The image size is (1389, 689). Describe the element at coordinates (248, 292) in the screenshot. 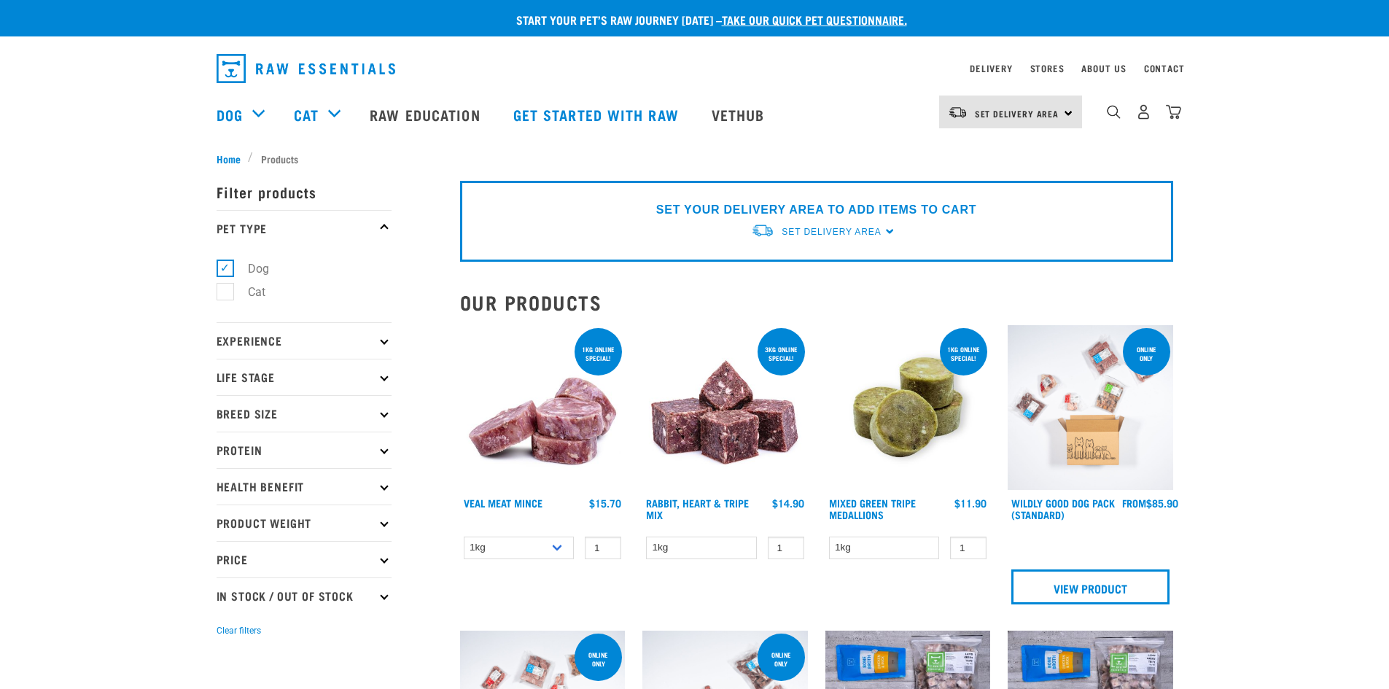

I see `label: Cat` at that location.